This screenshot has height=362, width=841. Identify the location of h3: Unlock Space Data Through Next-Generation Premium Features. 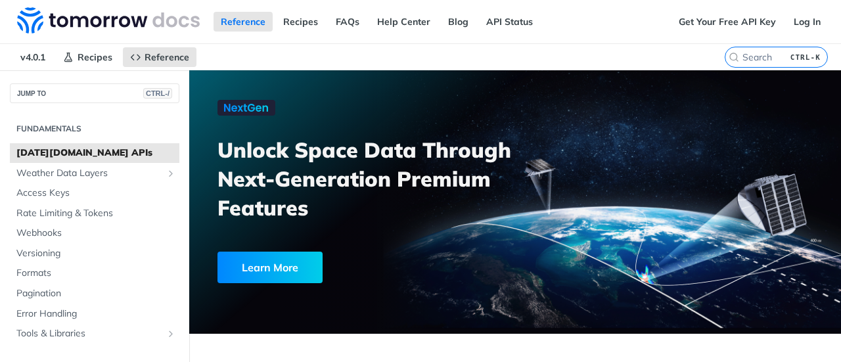
(373, 179).